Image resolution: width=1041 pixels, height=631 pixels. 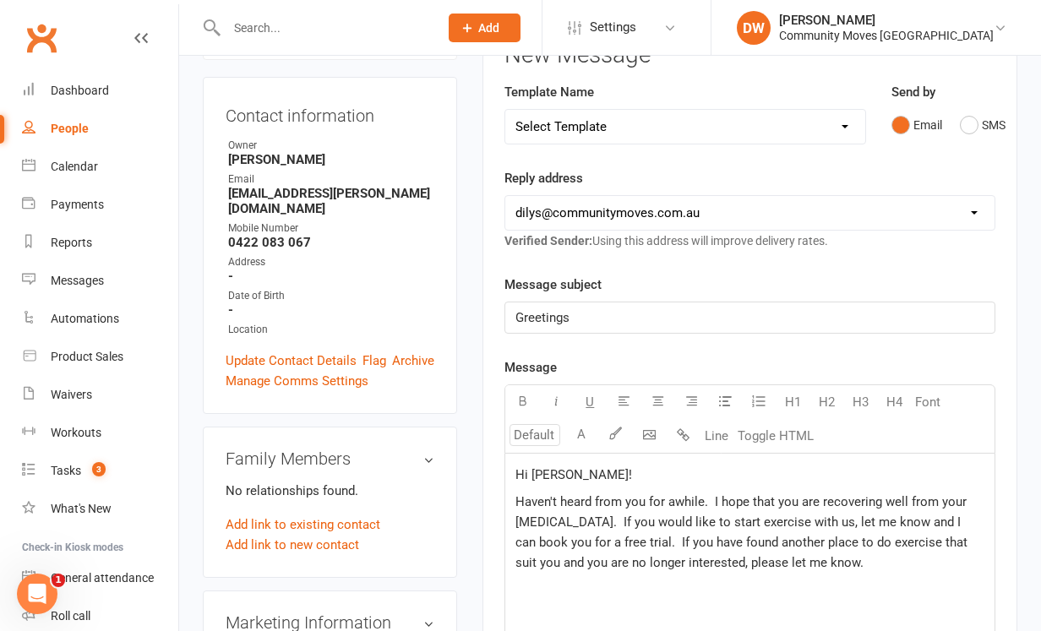 What do you see at coordinates (71, 395) in the screenshot?
I see `div: Waivers` at bounding box center [71, 395].